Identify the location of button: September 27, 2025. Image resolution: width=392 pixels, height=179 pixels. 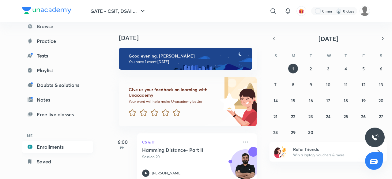
(381, 116).